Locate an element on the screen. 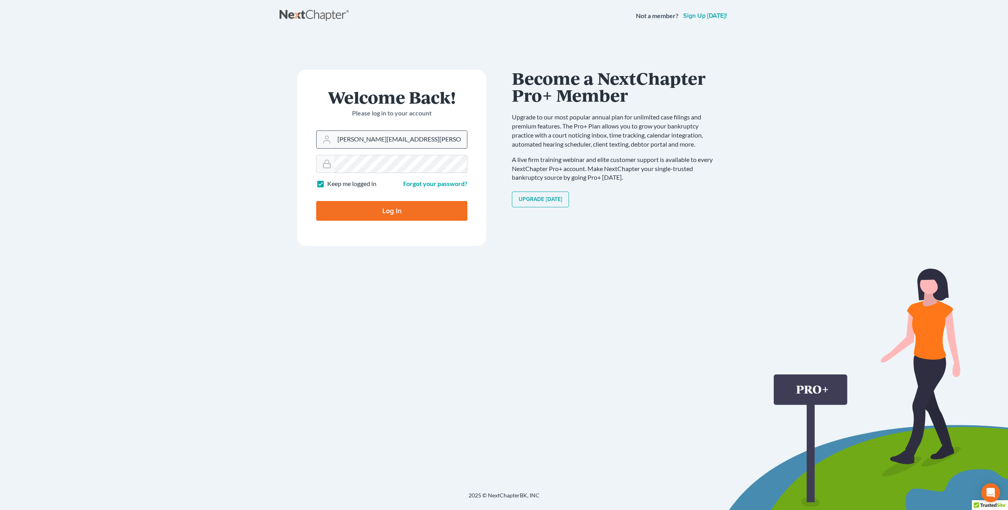  div: Open Intercom Messenger is located at coordinates (991, 492).